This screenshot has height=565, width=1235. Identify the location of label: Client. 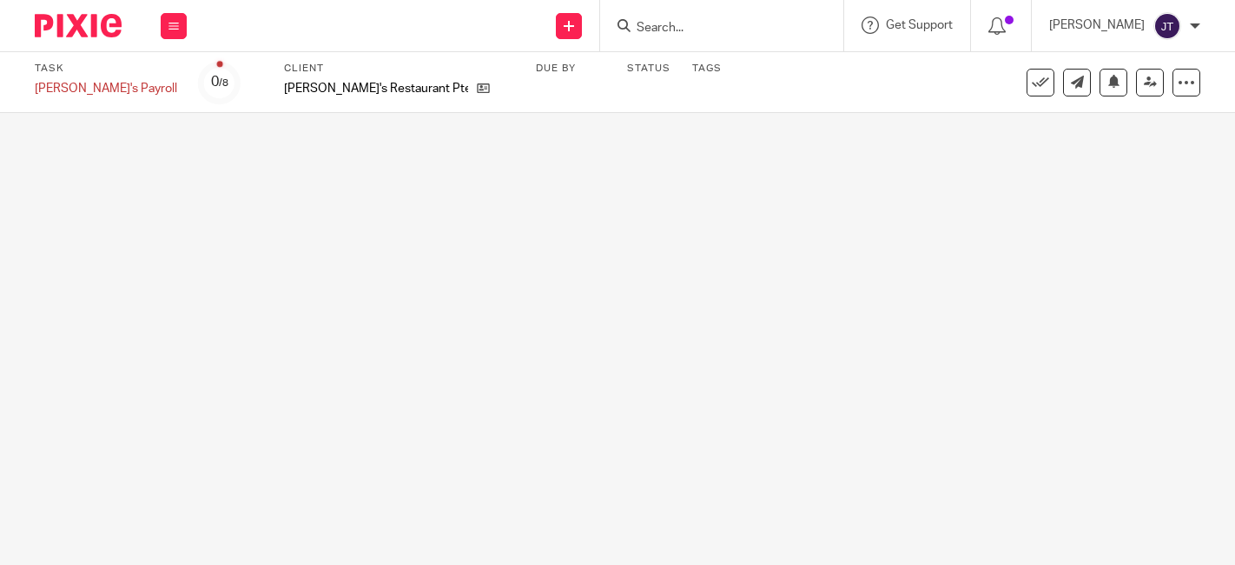
(399, 69).